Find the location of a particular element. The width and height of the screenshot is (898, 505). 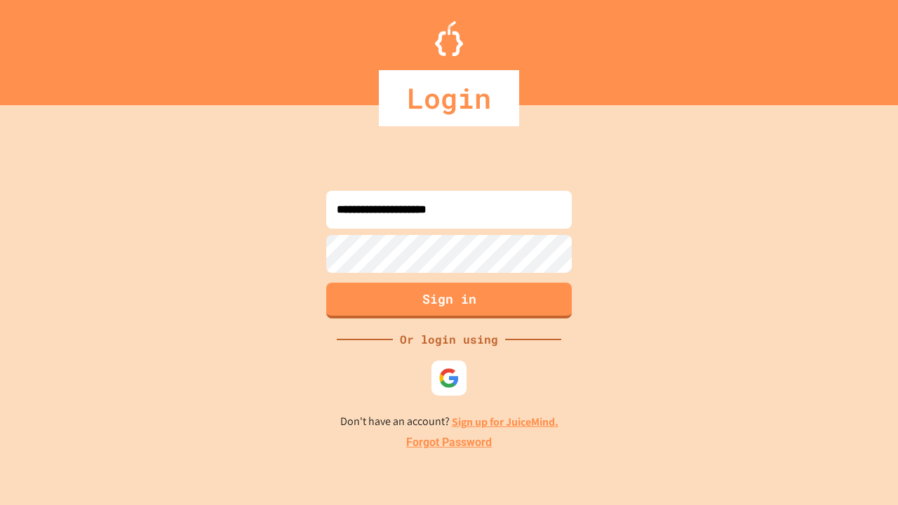

img: google-icon.svg is located at coordinates (449, 378).